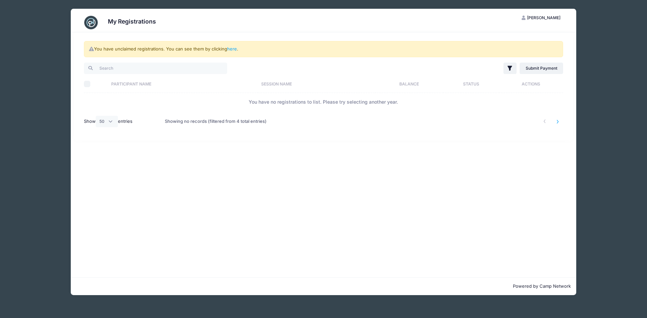 Image resolution: width=647 pixels, height=318 pixels. What do you see at coordinates (183, 84) in the screenshot?
I see `th: Participant Name: activate to sort column ascending` at bounding box center [183, 84].